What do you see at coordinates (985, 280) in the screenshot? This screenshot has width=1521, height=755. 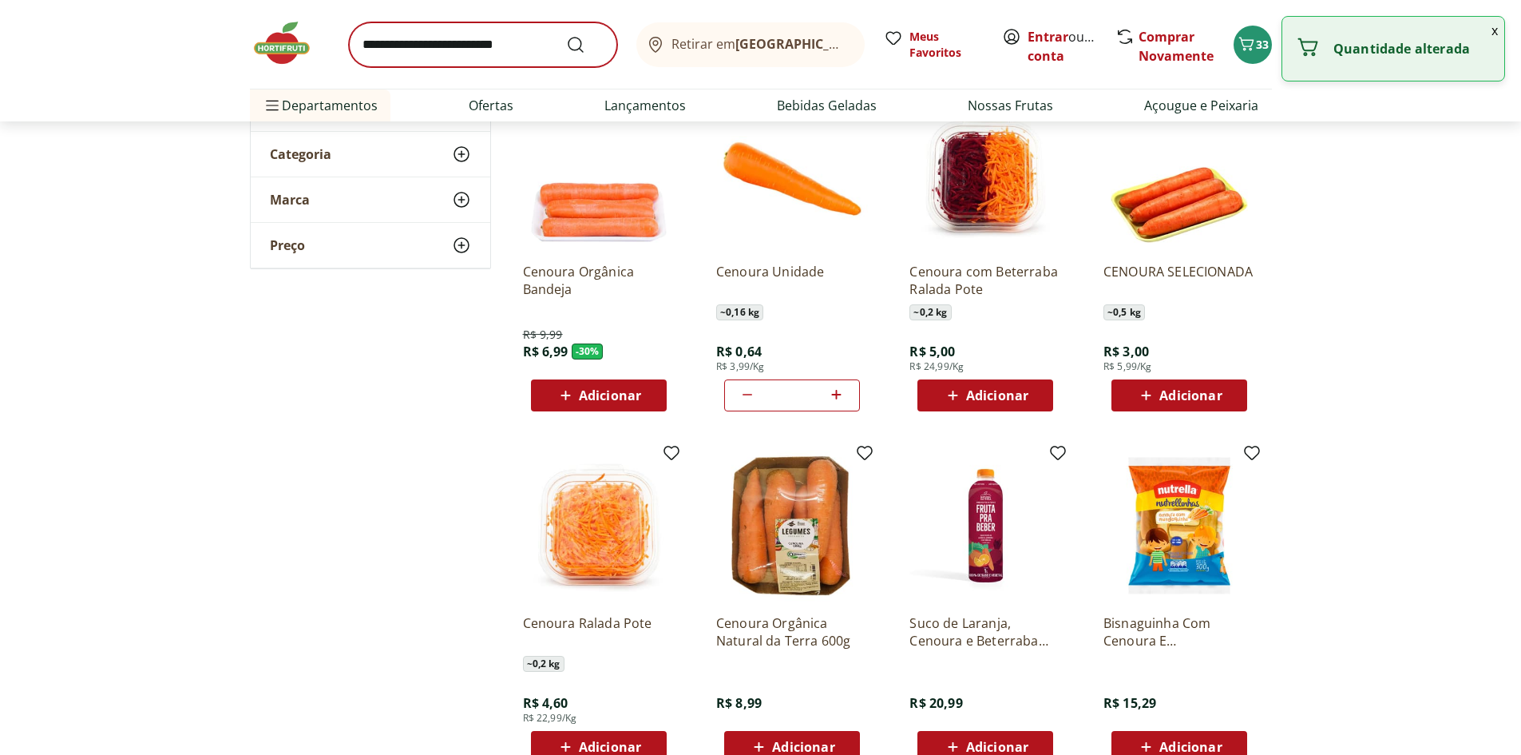 I see `p: Cenoura com Beterraba Ralada Pote` at bounding box center [985, 280].